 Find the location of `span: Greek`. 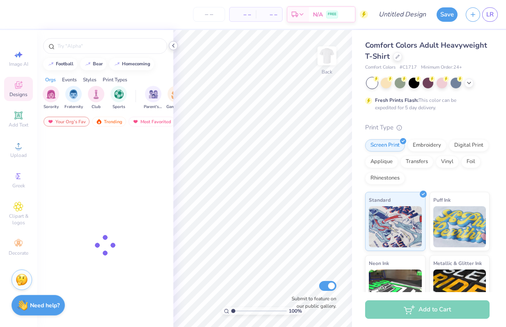

span: Greek is located at coordinates (18, 185).